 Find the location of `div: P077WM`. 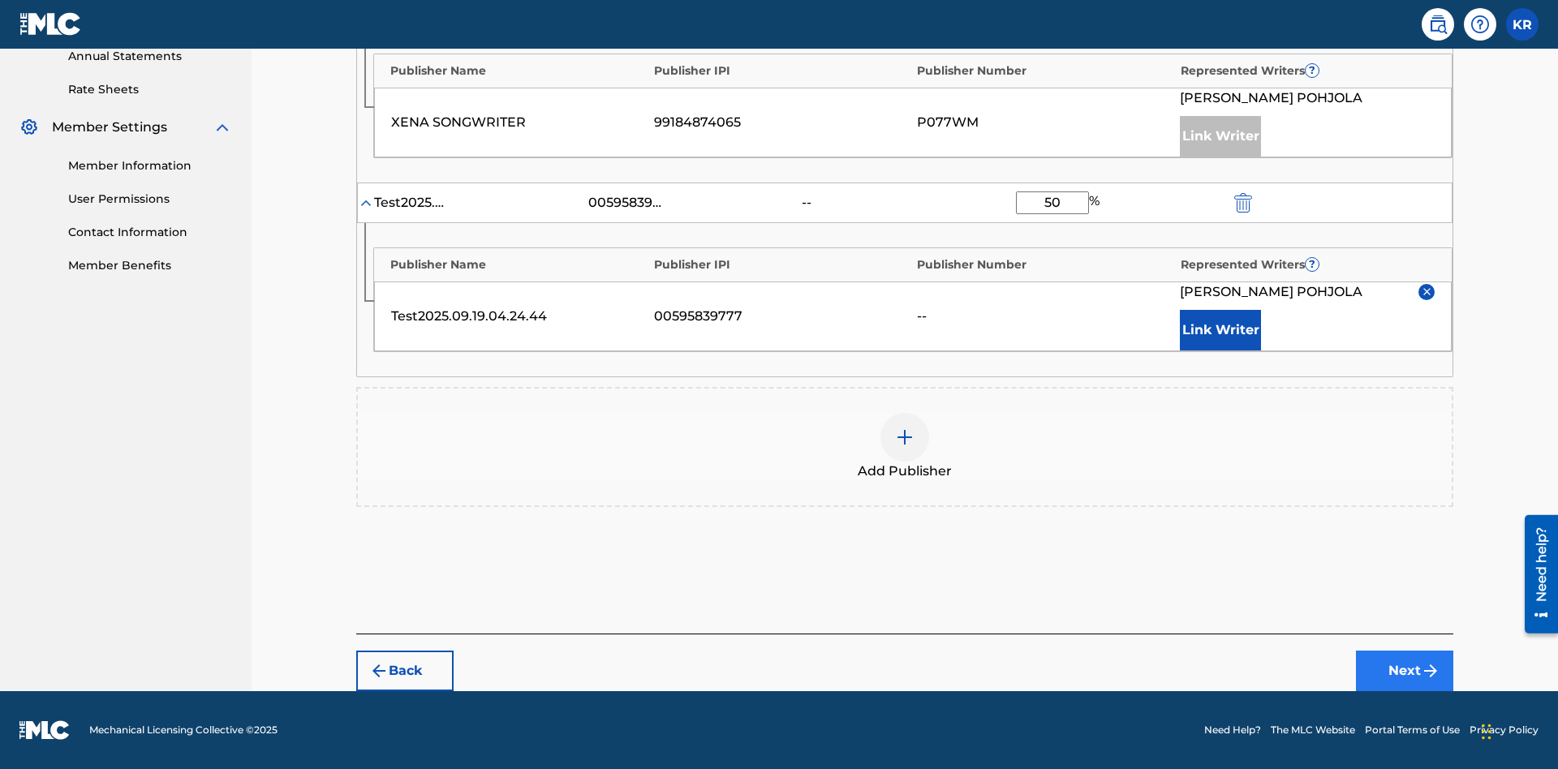

div: P077WM is located at coordinates (1044, 123).